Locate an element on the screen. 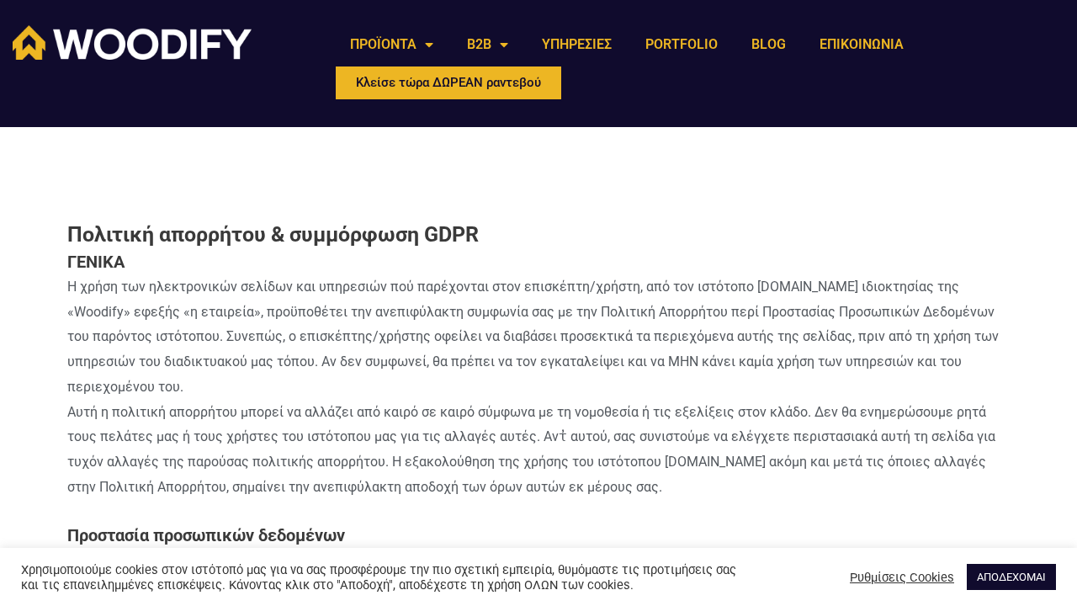 The image size is (1077, 606). h4: ΓΕΝΙΚΑ is located at coordinates (539, 262).